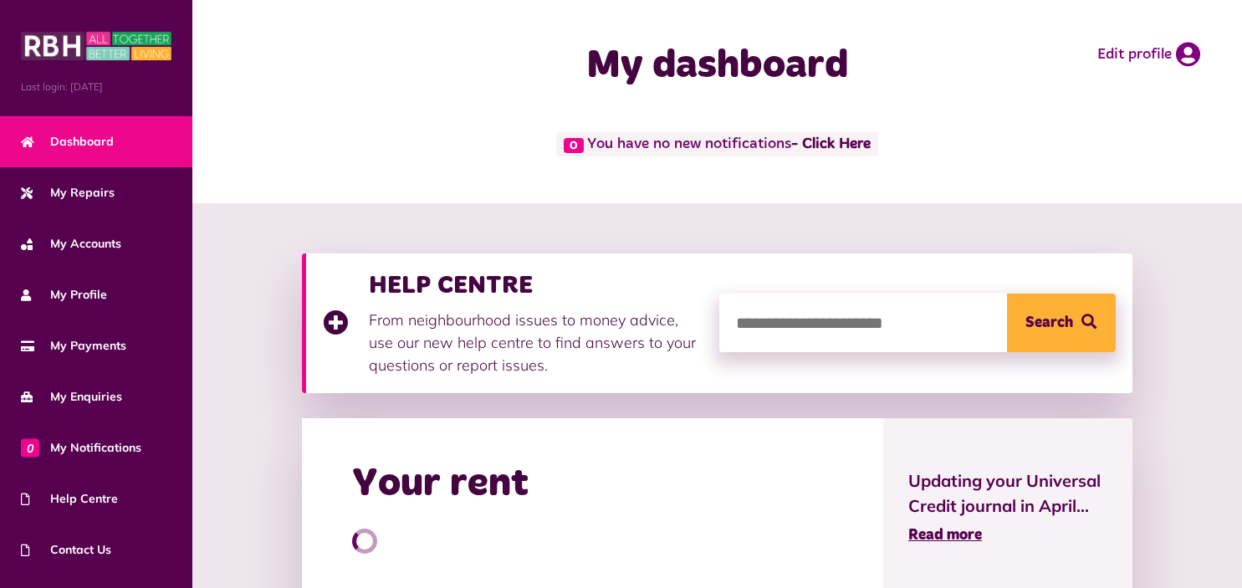 The height and width of the screenshot is (588, 1242). What do you see at coordinates (830, 145) in the screenshot?
I see `a: - Click Here` at bounding box center [830, 145].